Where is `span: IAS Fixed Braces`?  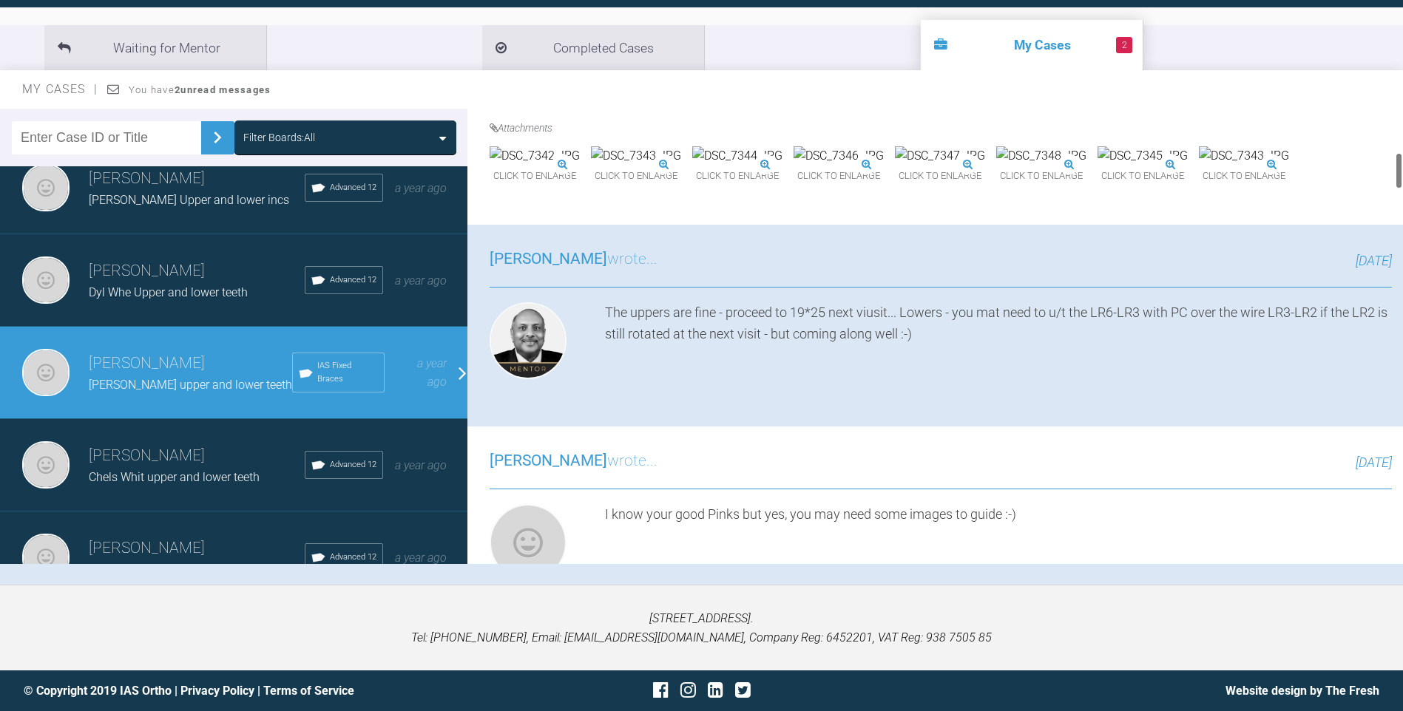 span: IAS Fixed Braces is located at coordinates (348, 373).